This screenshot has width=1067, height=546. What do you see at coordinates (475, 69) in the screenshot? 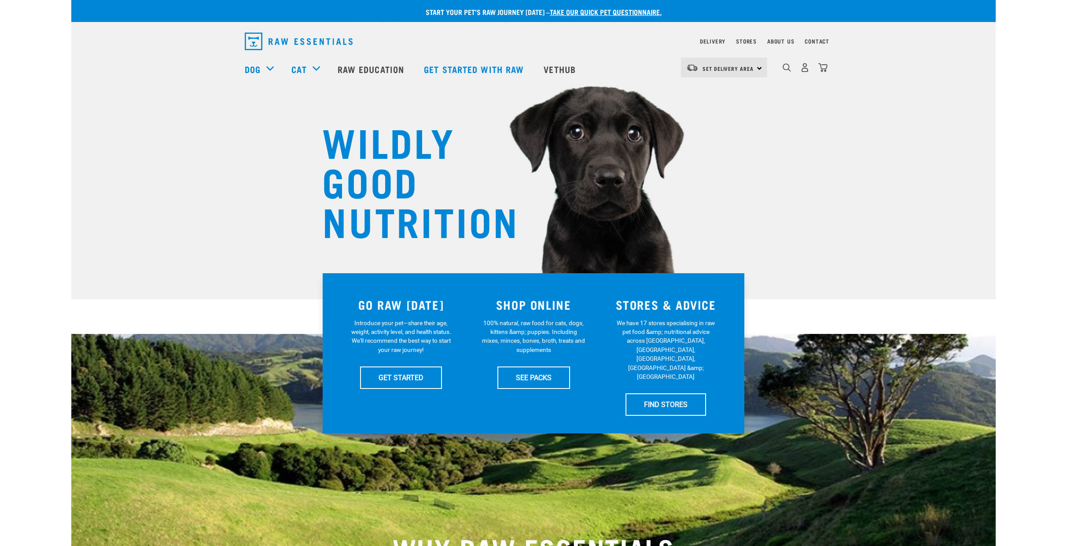
I see `a: Get started with Raw` at bounding box center [475, 69].